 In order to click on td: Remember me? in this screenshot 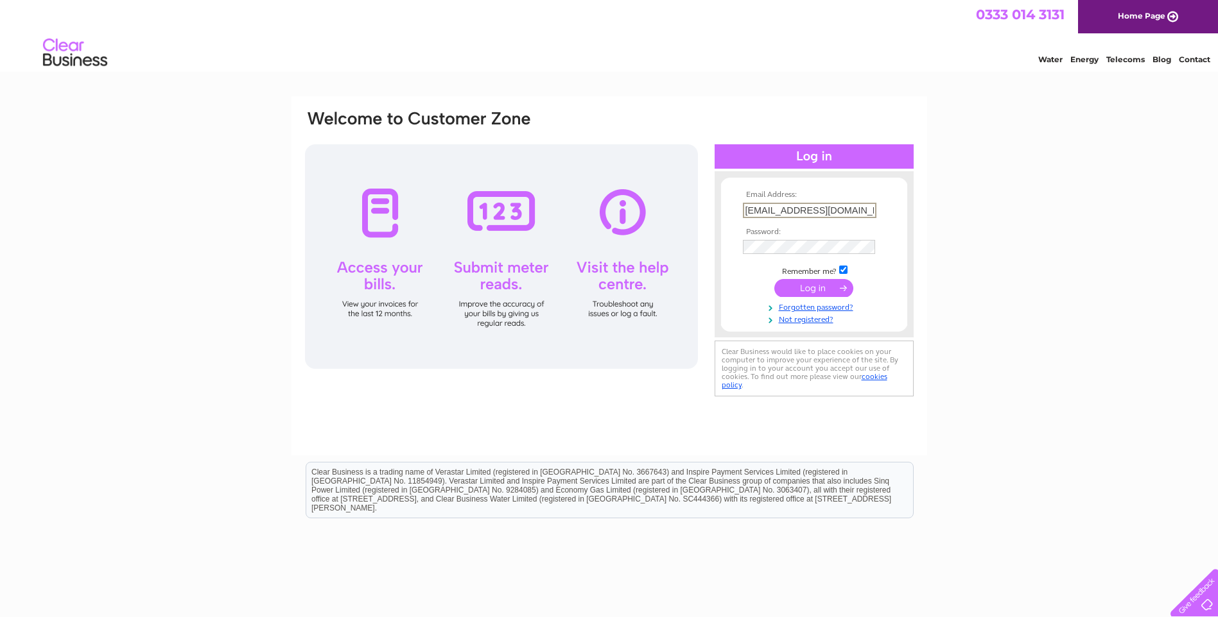, I will do `click(814, 270)`.